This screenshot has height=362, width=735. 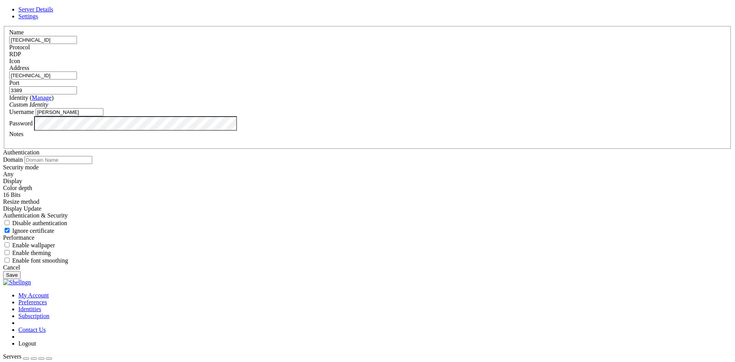 What do you see at coordinates (34, 316) in the screenshot?
I see `a: Subscription` at bounding box center [34, 316].